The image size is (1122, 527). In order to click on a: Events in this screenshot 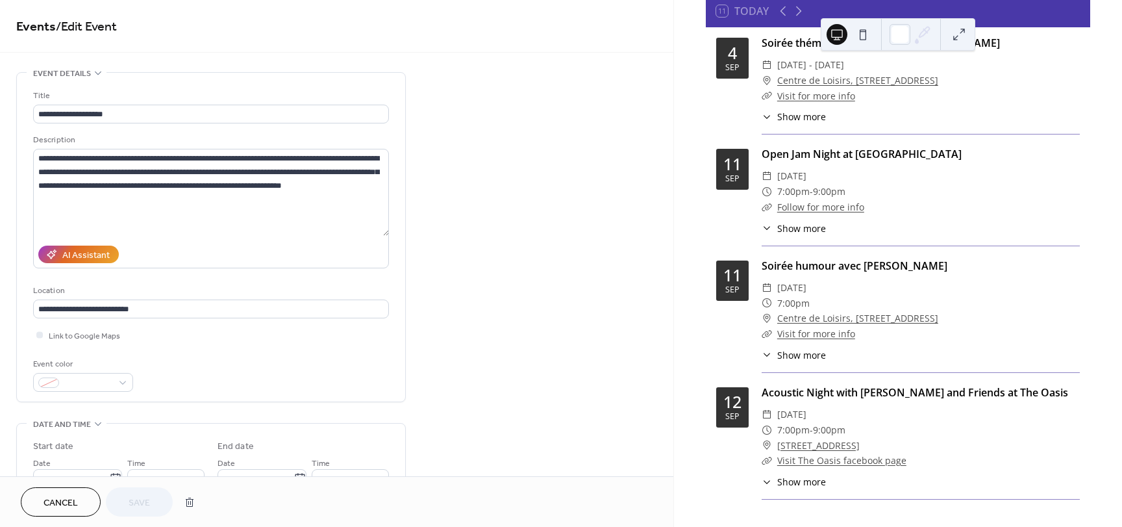, I will do `click(36, 27)`.